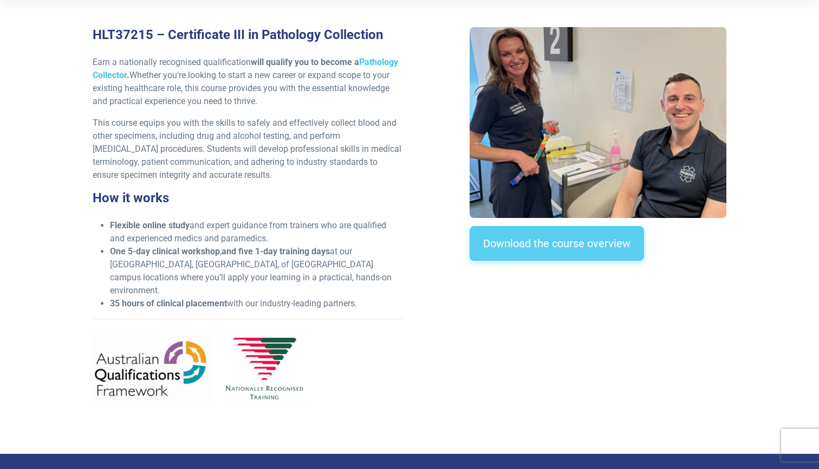 The image size is (819, 469). What do you see at coordinates (245, 68) in the screenshot?
I see `strong: will qualify you to become a .` at bounding box center [245, 68].